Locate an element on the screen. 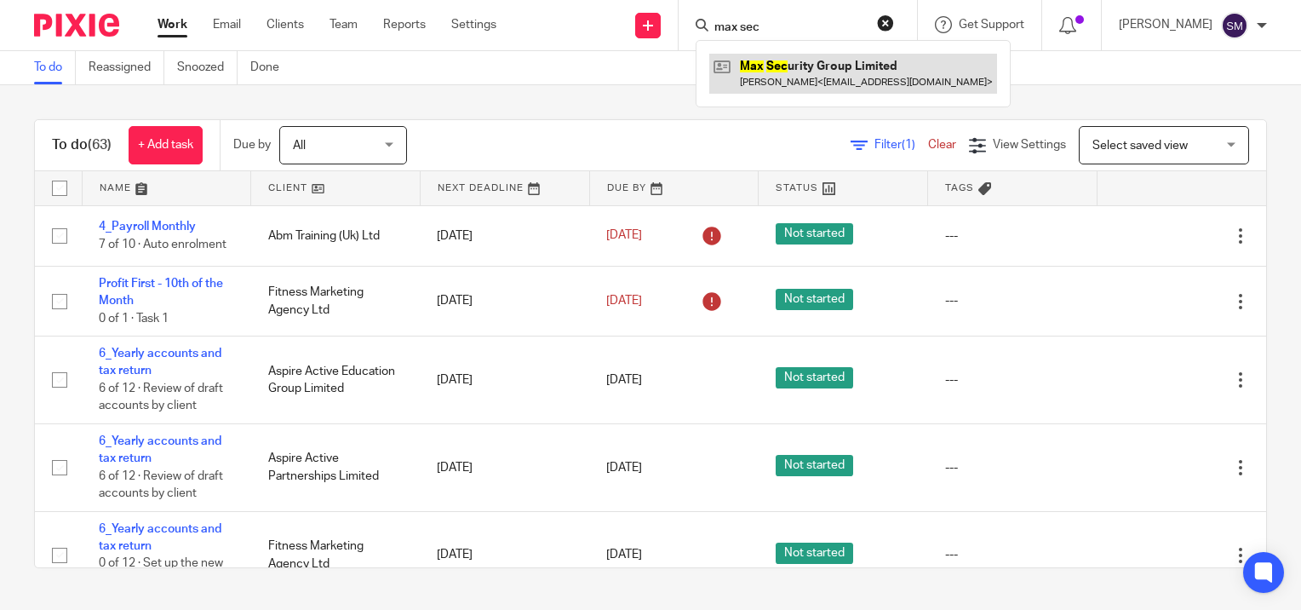  a: Done is located at coordinates (271, 67).